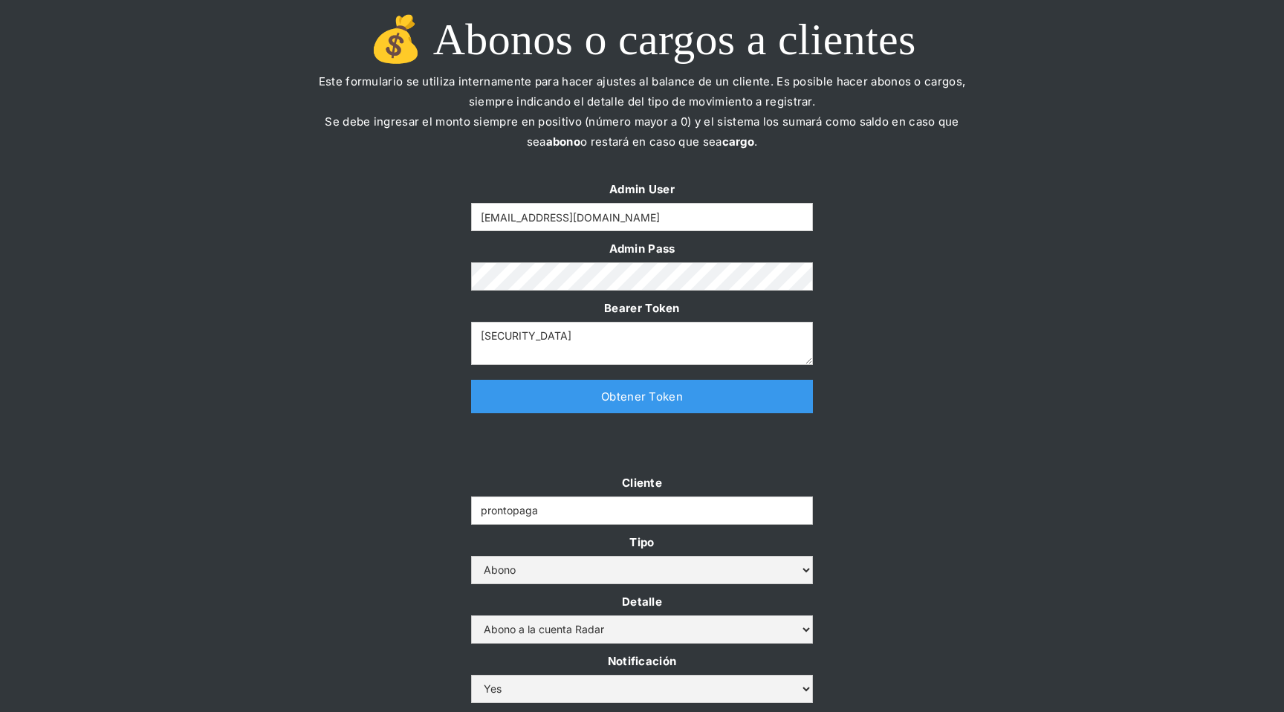  What do you see at coordinates (642, 189) in the screenshot?
I see `label: Admin User` at bounding box center [642, 189].